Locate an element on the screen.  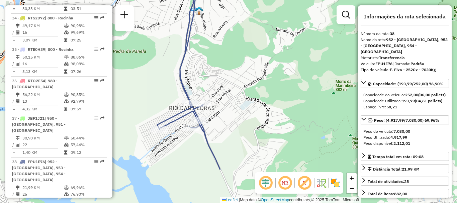
td: 3,07 KM is located at coordinates (43, 40).